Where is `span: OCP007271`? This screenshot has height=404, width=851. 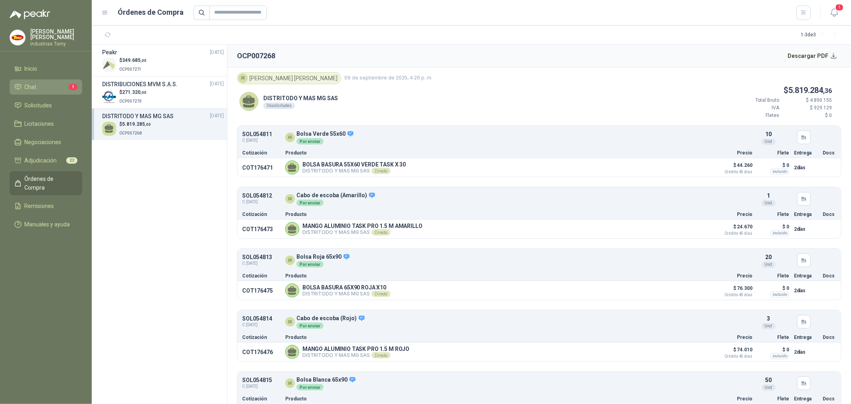
span: OCP007271 is located at coordinates (131, 69).